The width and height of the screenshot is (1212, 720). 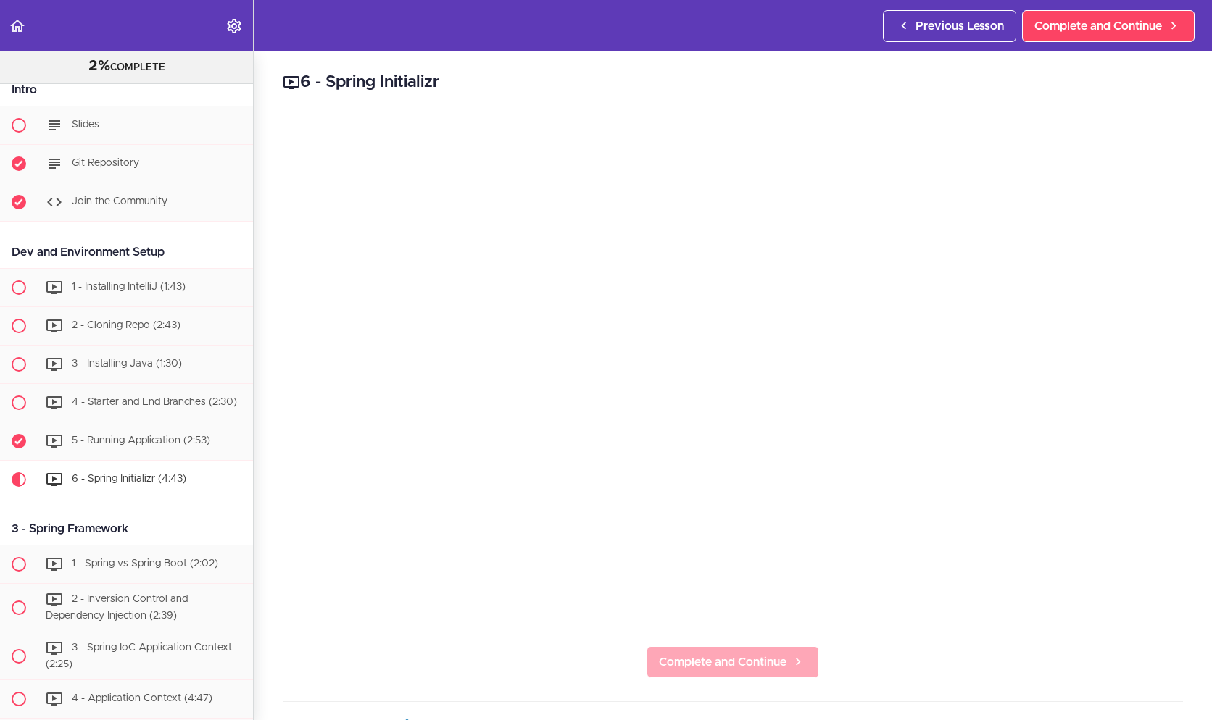 I want to click on span: Join the Community, so click(x=120, y=201).